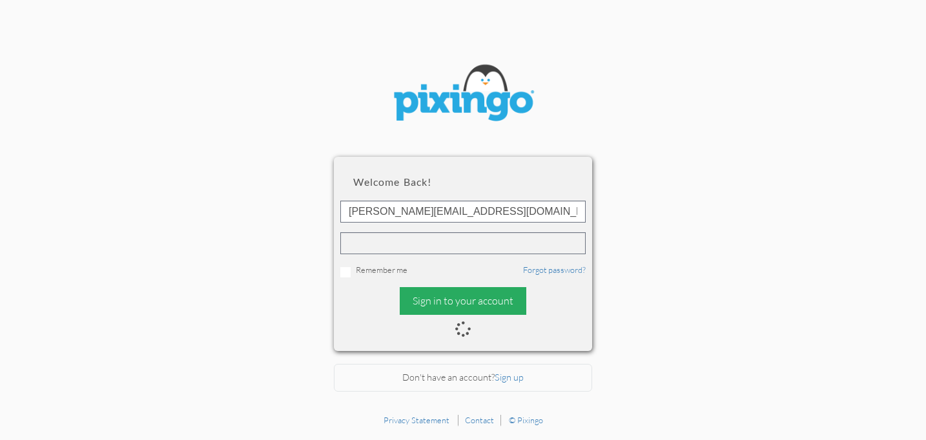 The image size is (926, 440). I want to click on a: Privacy Statement, so click(416, 420).